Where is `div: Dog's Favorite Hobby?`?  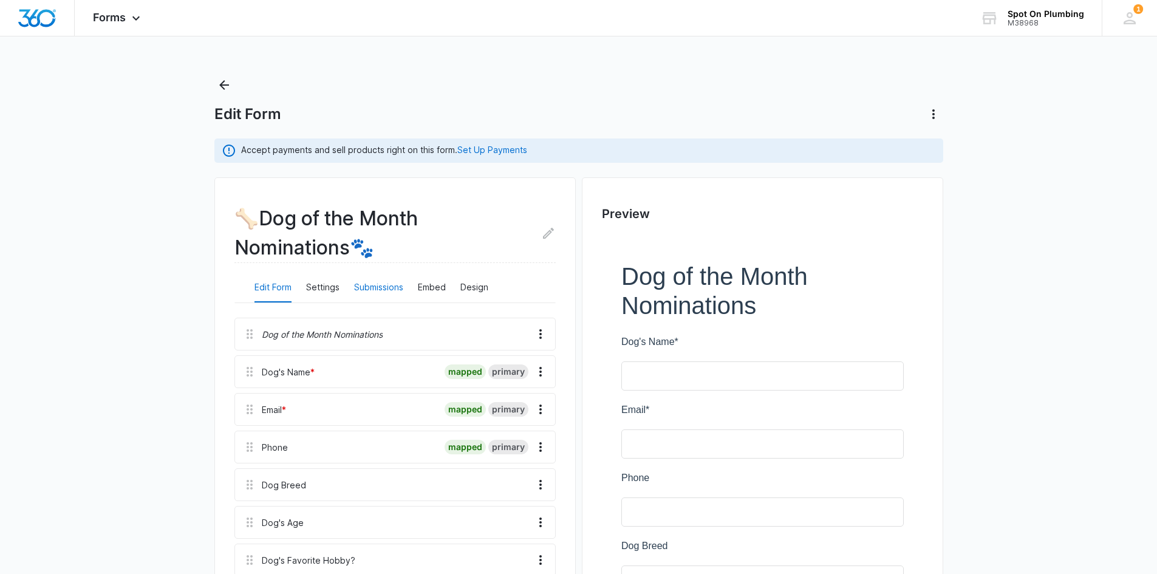 div: Dog's Favorite Hobby? is located at coordinates (309, 560).